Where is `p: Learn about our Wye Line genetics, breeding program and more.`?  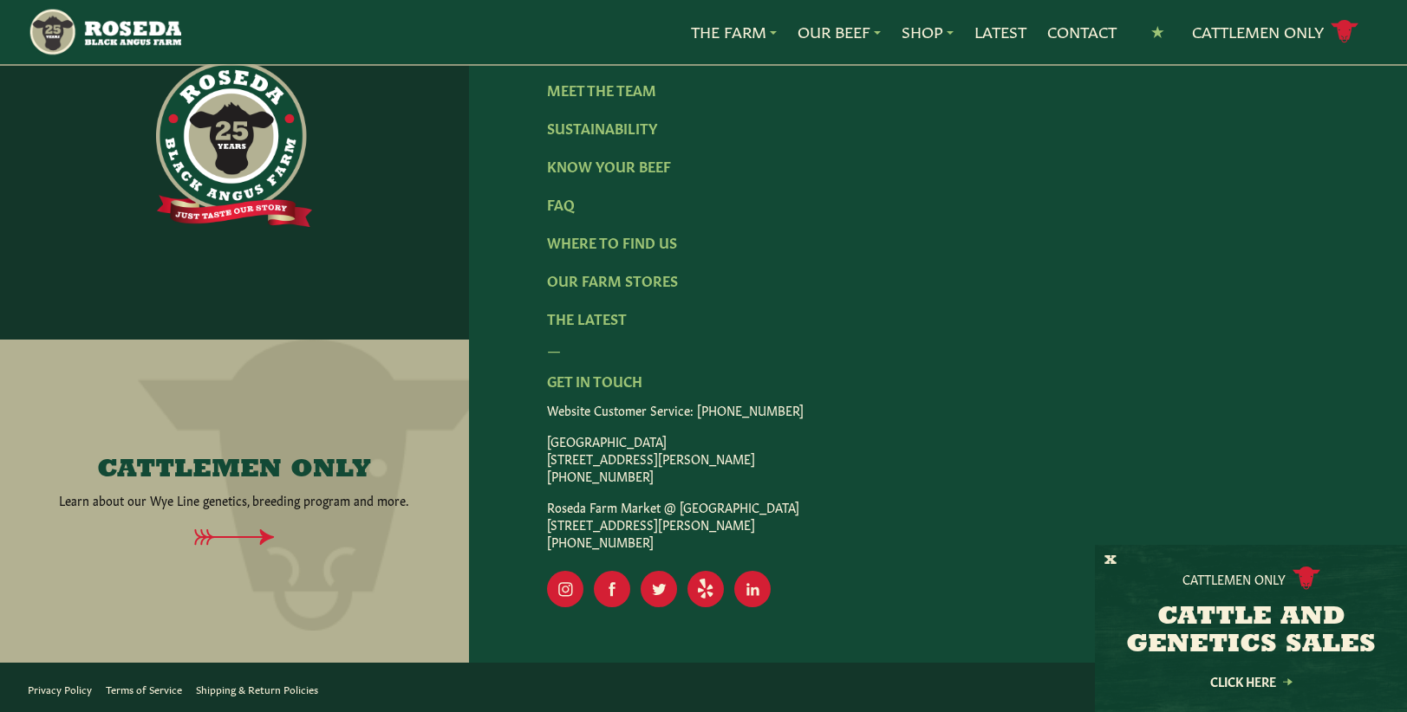
p: Learn about our Wye Line genetics, breeding program and more. is located at coordinates (234, 500).